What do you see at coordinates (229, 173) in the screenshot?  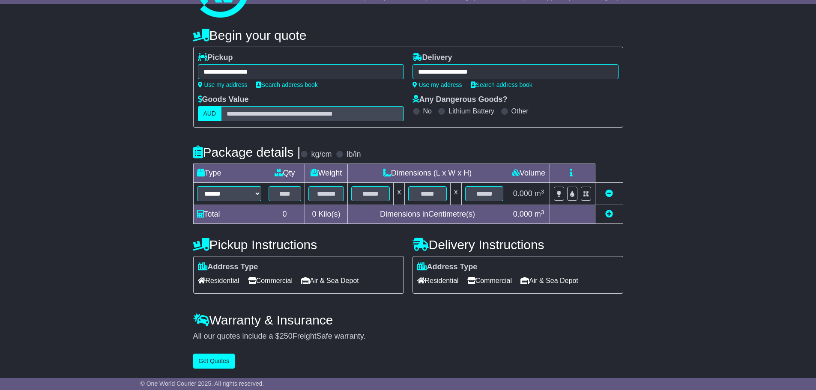 I see `td: Type` at bounding box center [229, 173].